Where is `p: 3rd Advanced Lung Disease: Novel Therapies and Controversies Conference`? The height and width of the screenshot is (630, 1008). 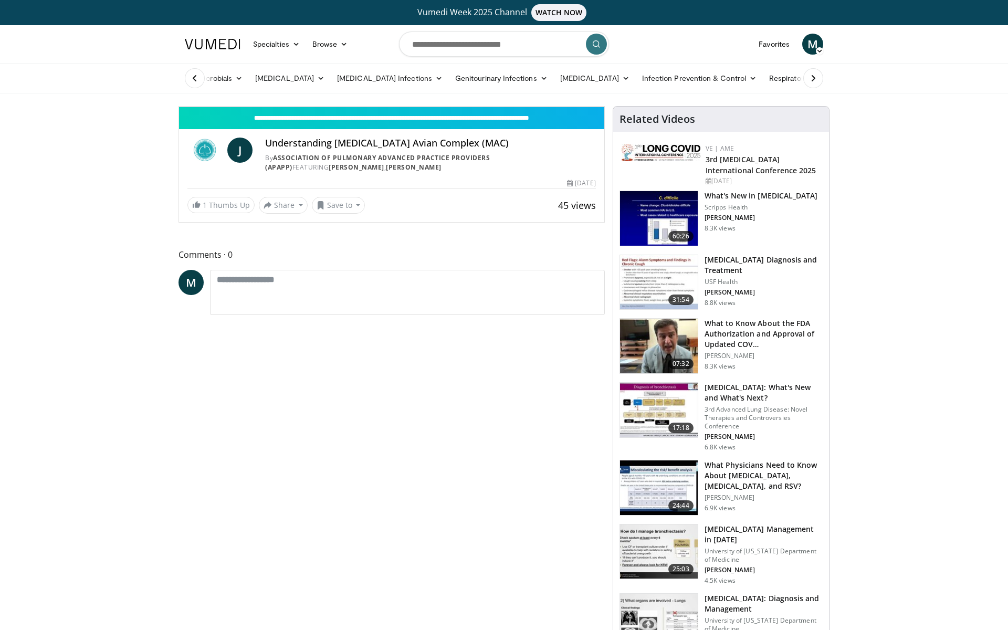
p: 3rd Advanced Lung Disease: Novel Therapies and Controversies Conference is located at coordinates (763, 418).